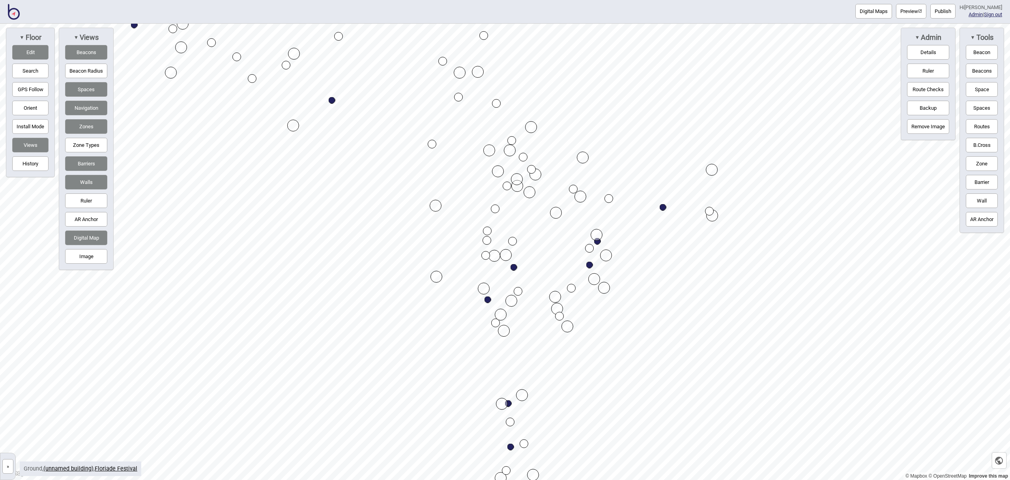  What do you see at coordinates (928, 126) in the screenshot?
I see `button: Remove Image` at bounding box center [928, 126].